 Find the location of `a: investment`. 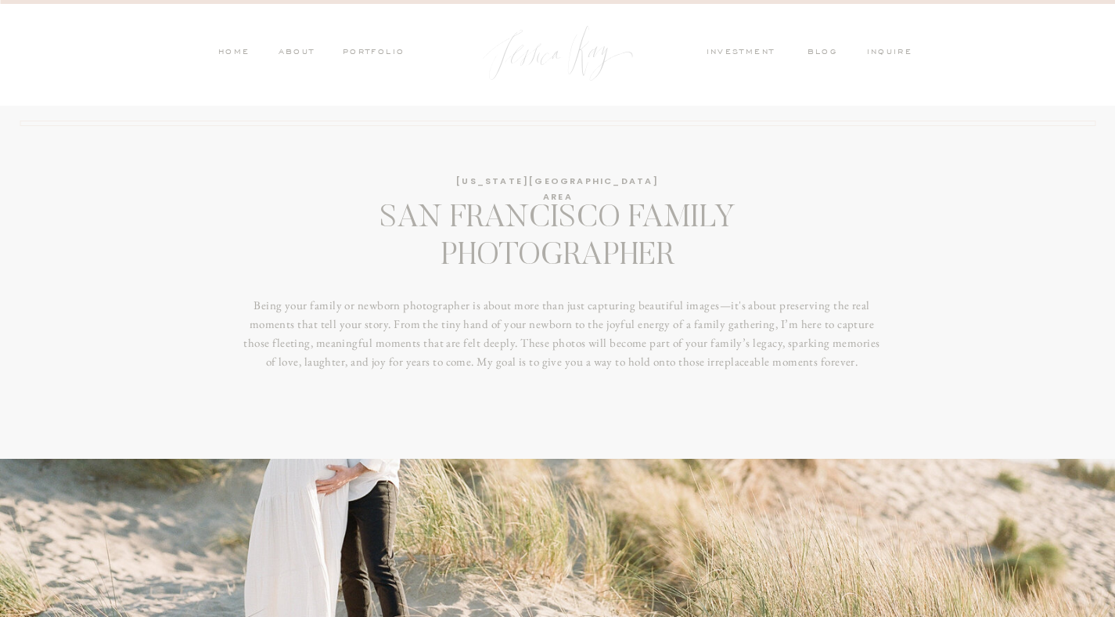

a: investment is located at coordinates (745, 53).